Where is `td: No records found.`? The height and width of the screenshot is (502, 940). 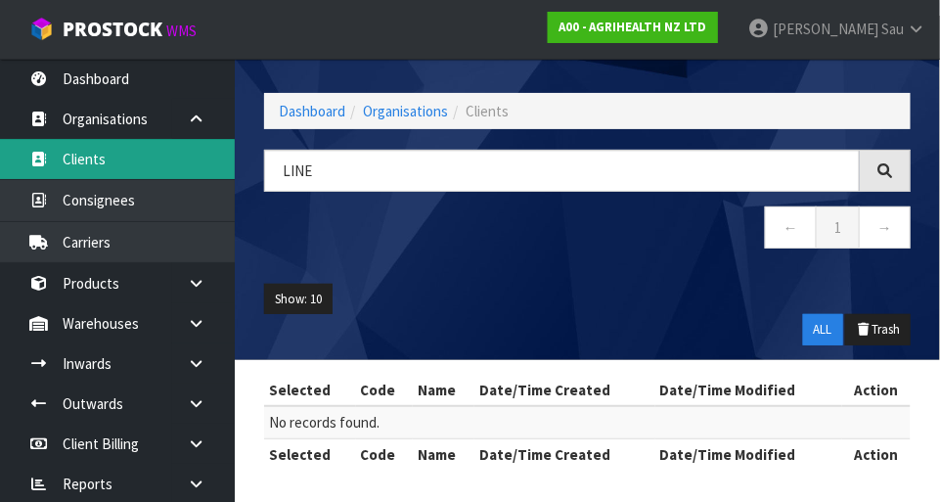 td: No records found. is located at coordinates (587, 422).